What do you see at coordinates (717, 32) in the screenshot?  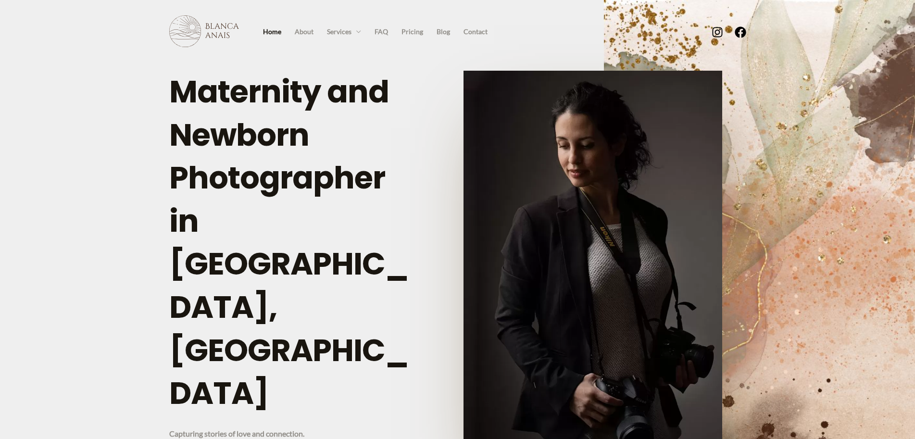 I see `a: Instagram` at bounding box center [717, 32].